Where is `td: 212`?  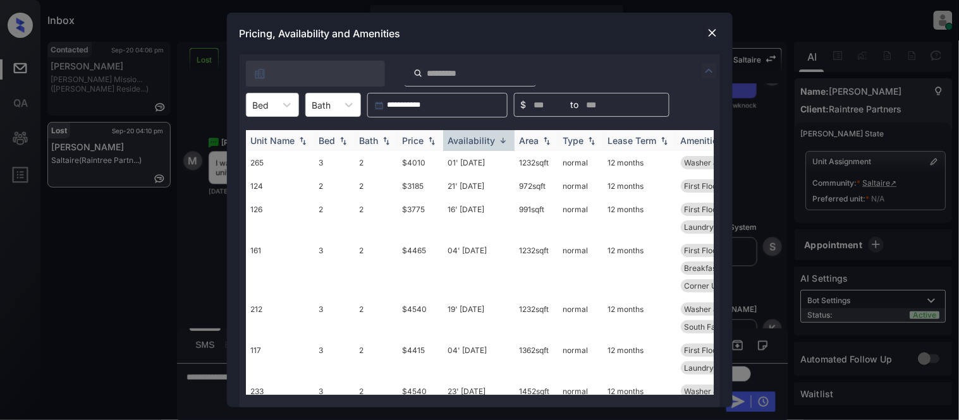 td: 212 is located at coordinates (280, 318).